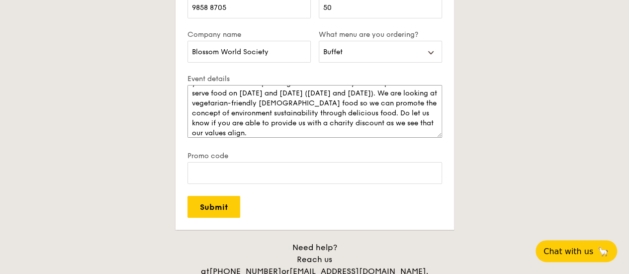 The image size is (629, 274). What do you see at coordinates (315, 79) in the screenshot?
I see `label: Event details` at bounding box center [315, 79].